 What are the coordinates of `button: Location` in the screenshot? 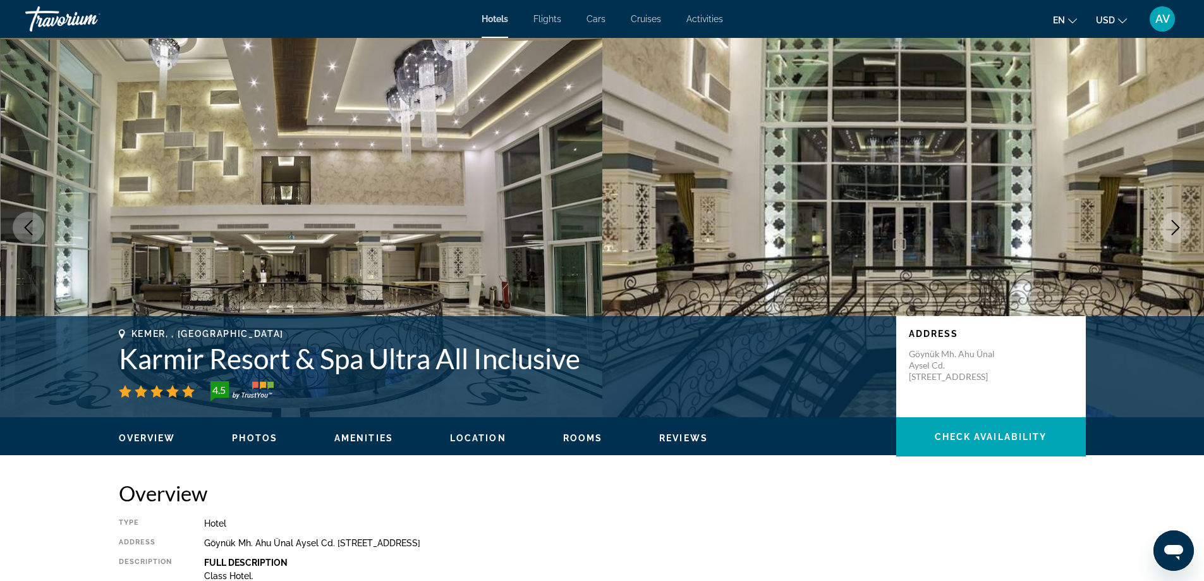 It's located at (478, 438).